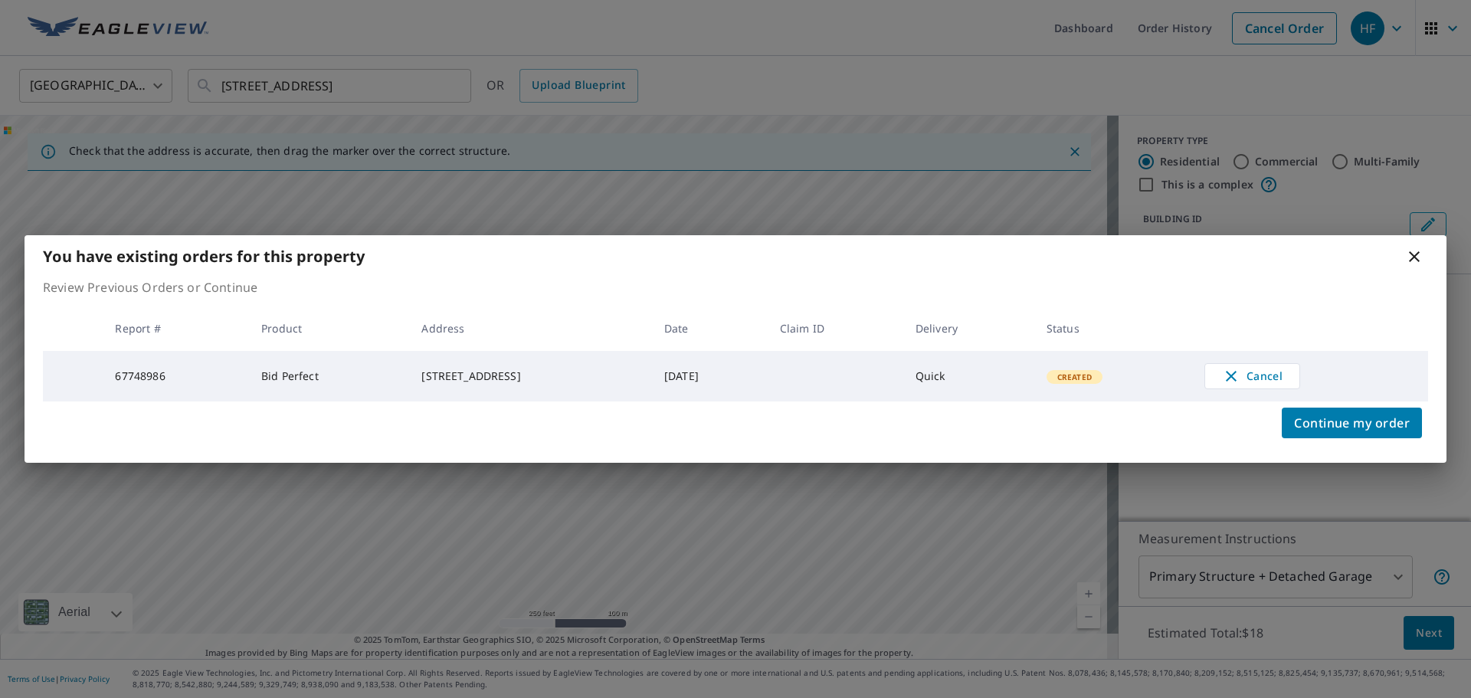 This screenshot has height=698, width=1471. Describe the element at coordinates (1351, 423) in the screenshot. I see `button: Continue my order` at that location.